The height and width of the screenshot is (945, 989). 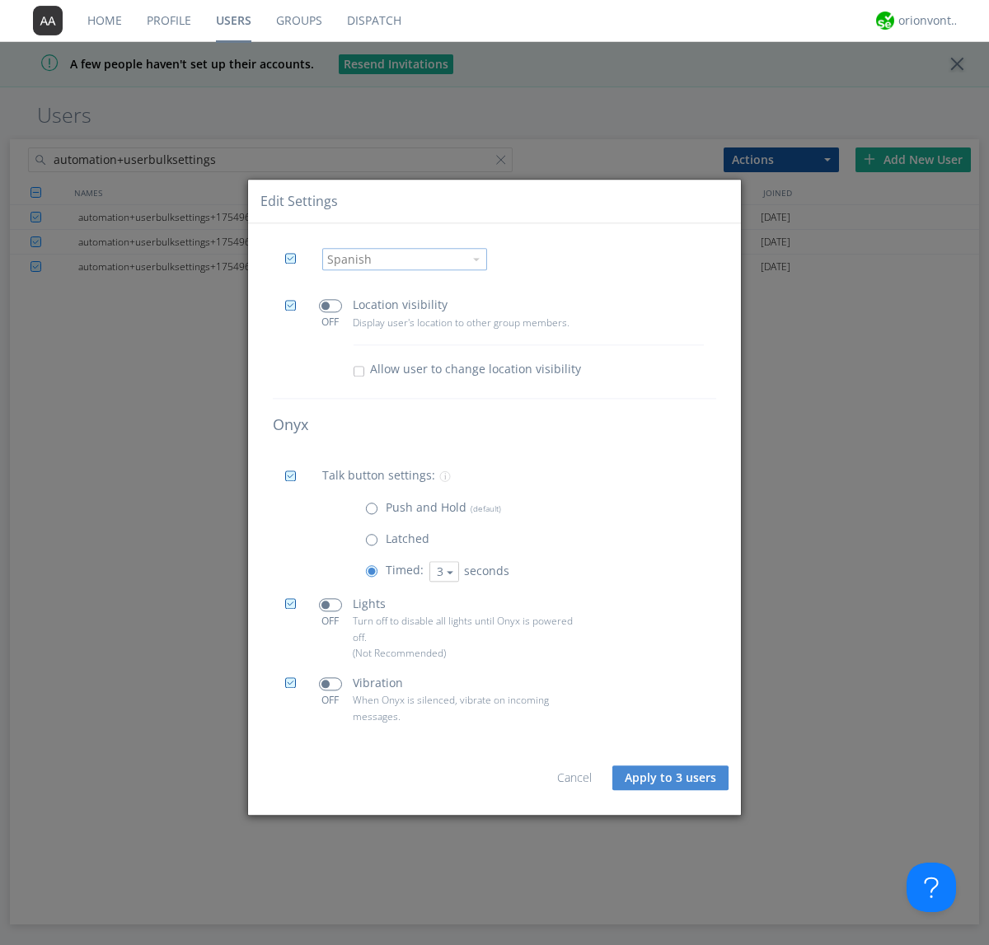 I want to click on div: orionvontas+atlas+automation+org2, so click(x=929, y=21).